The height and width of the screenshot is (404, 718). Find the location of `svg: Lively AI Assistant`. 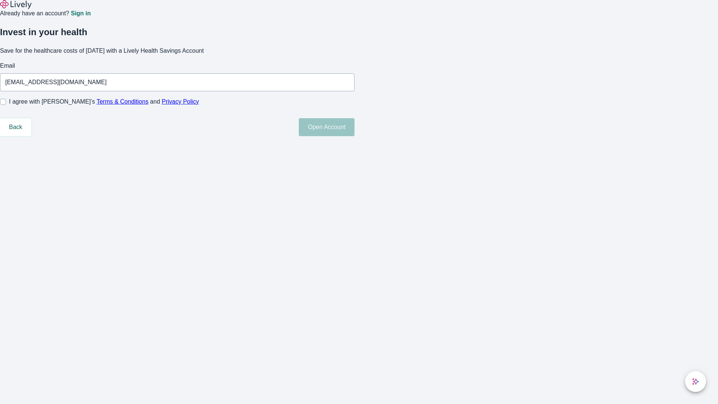

svg: Lively AI Assistant is located at coordinates (695, 381).